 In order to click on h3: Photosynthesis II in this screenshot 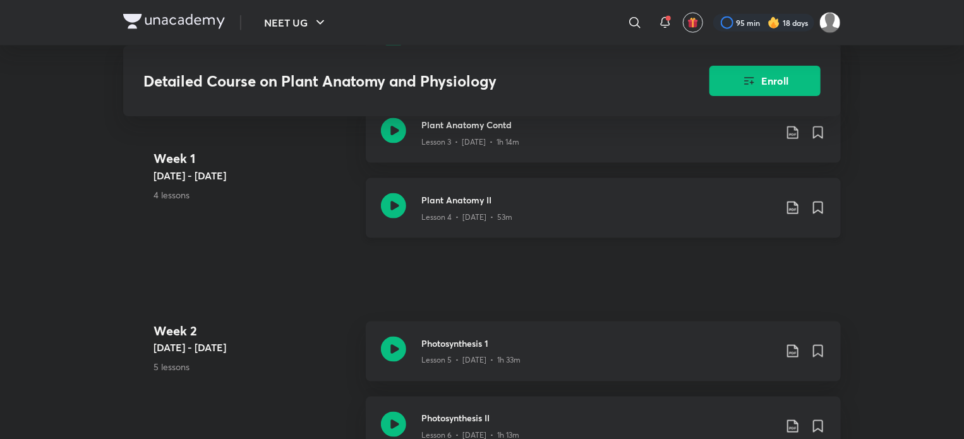, I will do `click(598, 418)`.